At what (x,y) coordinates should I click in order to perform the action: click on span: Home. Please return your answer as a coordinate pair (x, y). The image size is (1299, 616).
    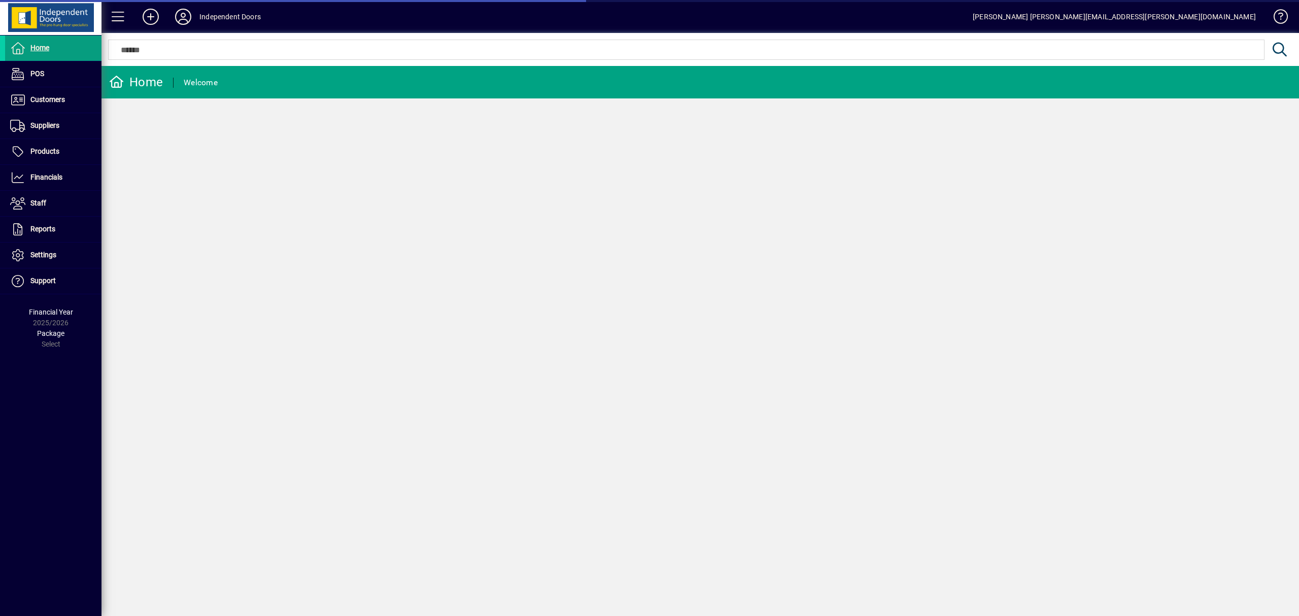
    Looking at the image, I should click on (40, 48).